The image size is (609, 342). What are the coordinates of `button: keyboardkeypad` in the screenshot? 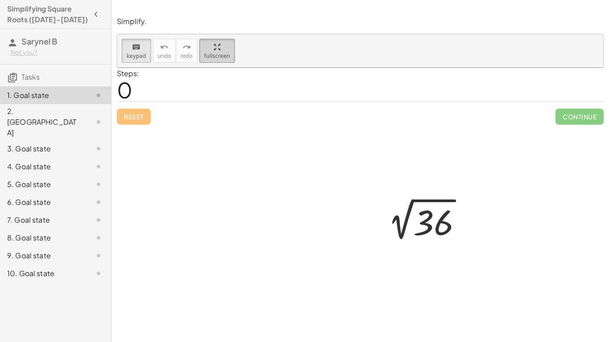 It's located at (136, 51).